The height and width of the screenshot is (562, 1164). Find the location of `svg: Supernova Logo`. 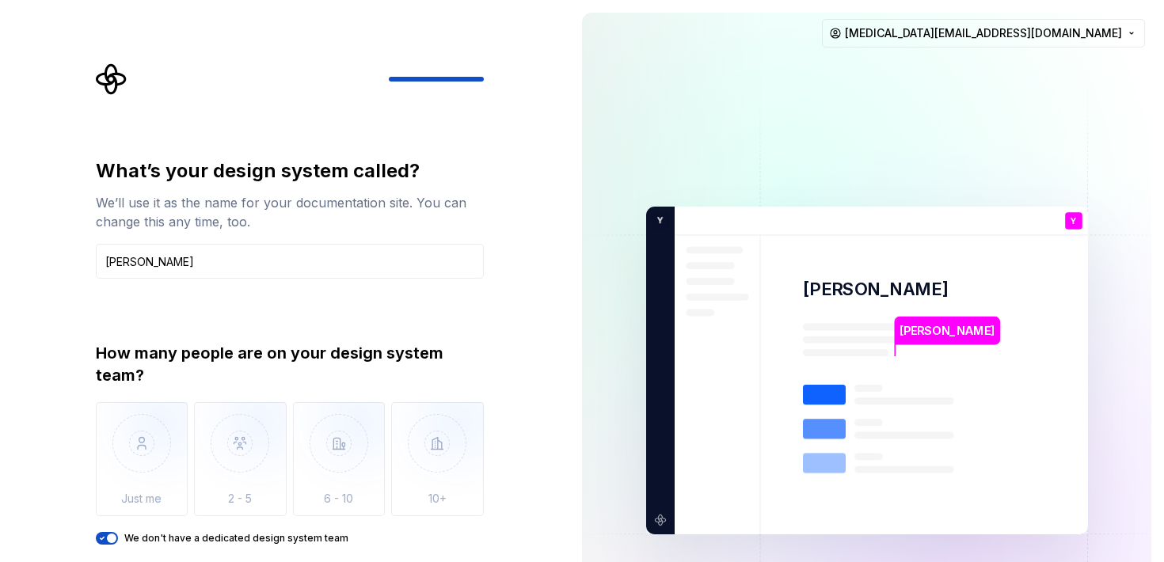

svg: Supernova Logo is located at coordinates (112, 79).